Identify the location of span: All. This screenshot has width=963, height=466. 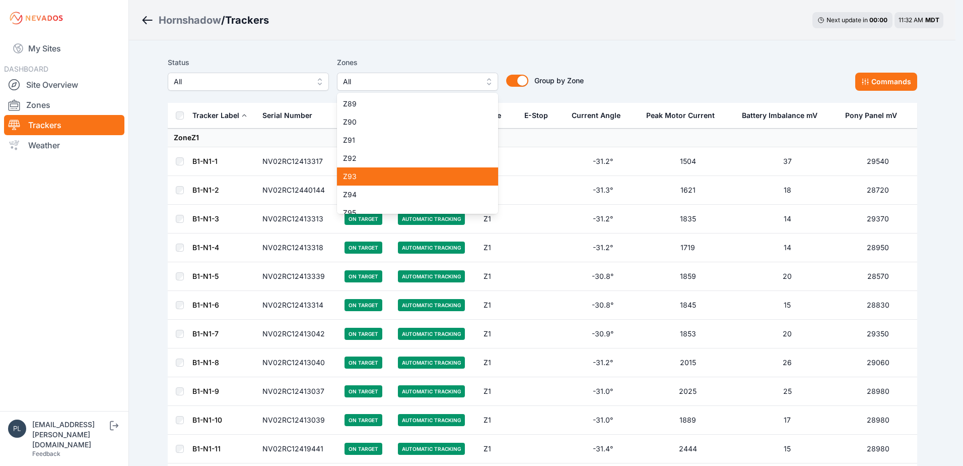
(411, 82).